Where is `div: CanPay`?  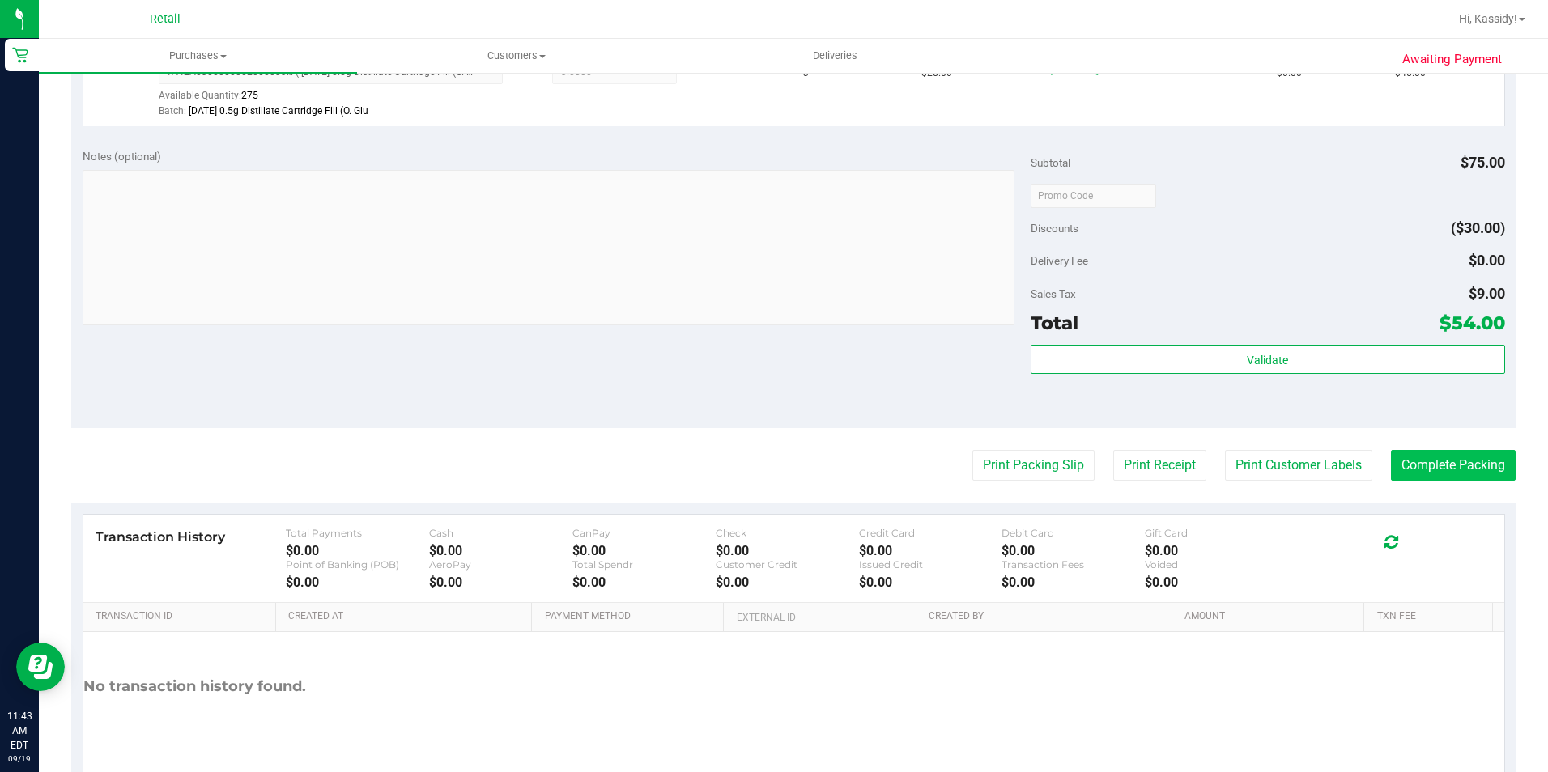 div: CanPay is located at coordinates (644, 533).